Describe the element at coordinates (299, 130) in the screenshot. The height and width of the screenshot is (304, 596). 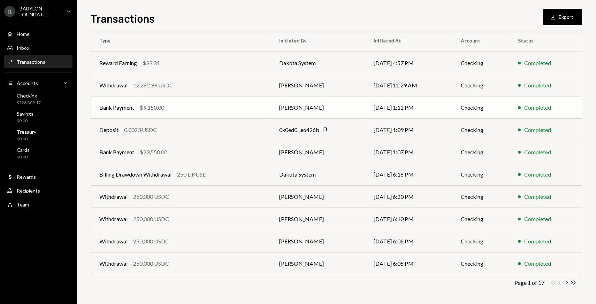
I see `div: 0x0ed0...e6426b` at that location.